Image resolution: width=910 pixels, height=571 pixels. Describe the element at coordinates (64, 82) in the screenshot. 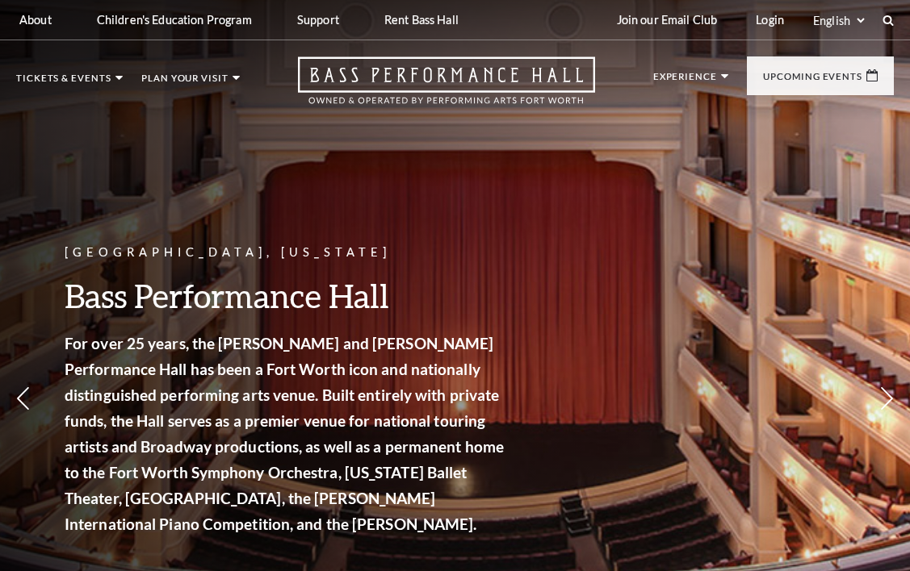

I see `p: Tickets & Events` at that location.